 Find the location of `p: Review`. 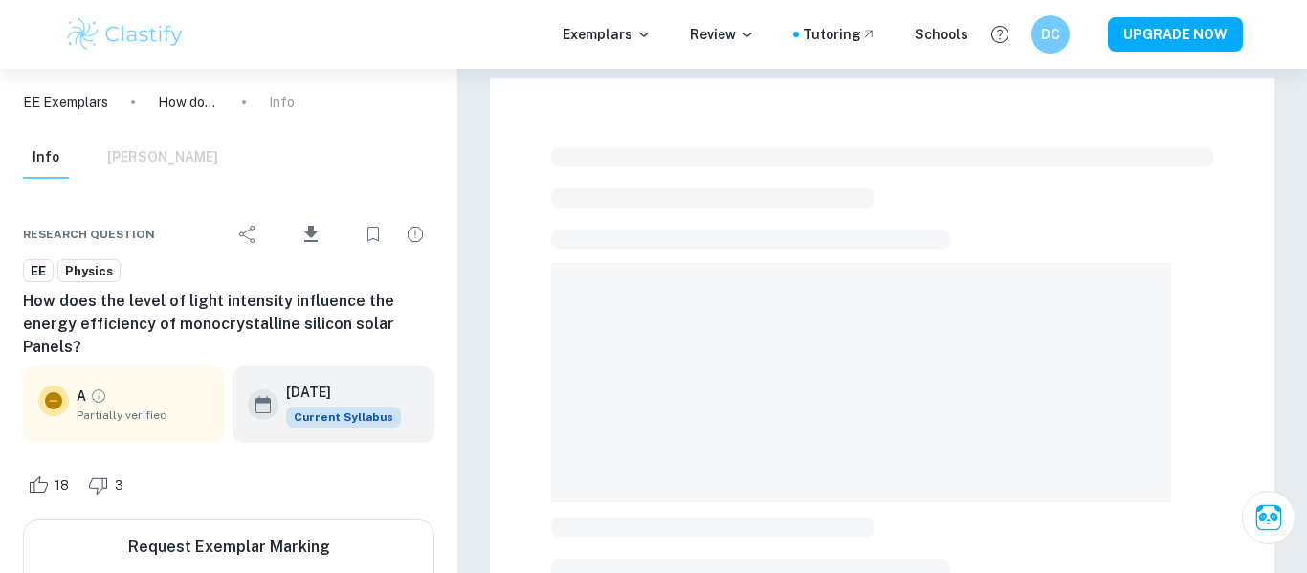

p: Review is located at coordinates (722, 34).